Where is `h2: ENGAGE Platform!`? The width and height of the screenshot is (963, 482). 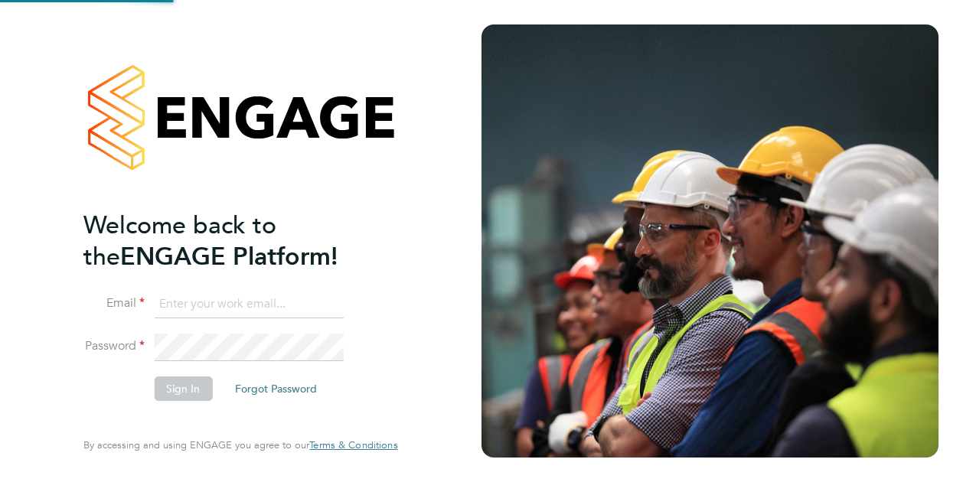 h2: ENGAGE Platform! is located at coordinates (233, 241).